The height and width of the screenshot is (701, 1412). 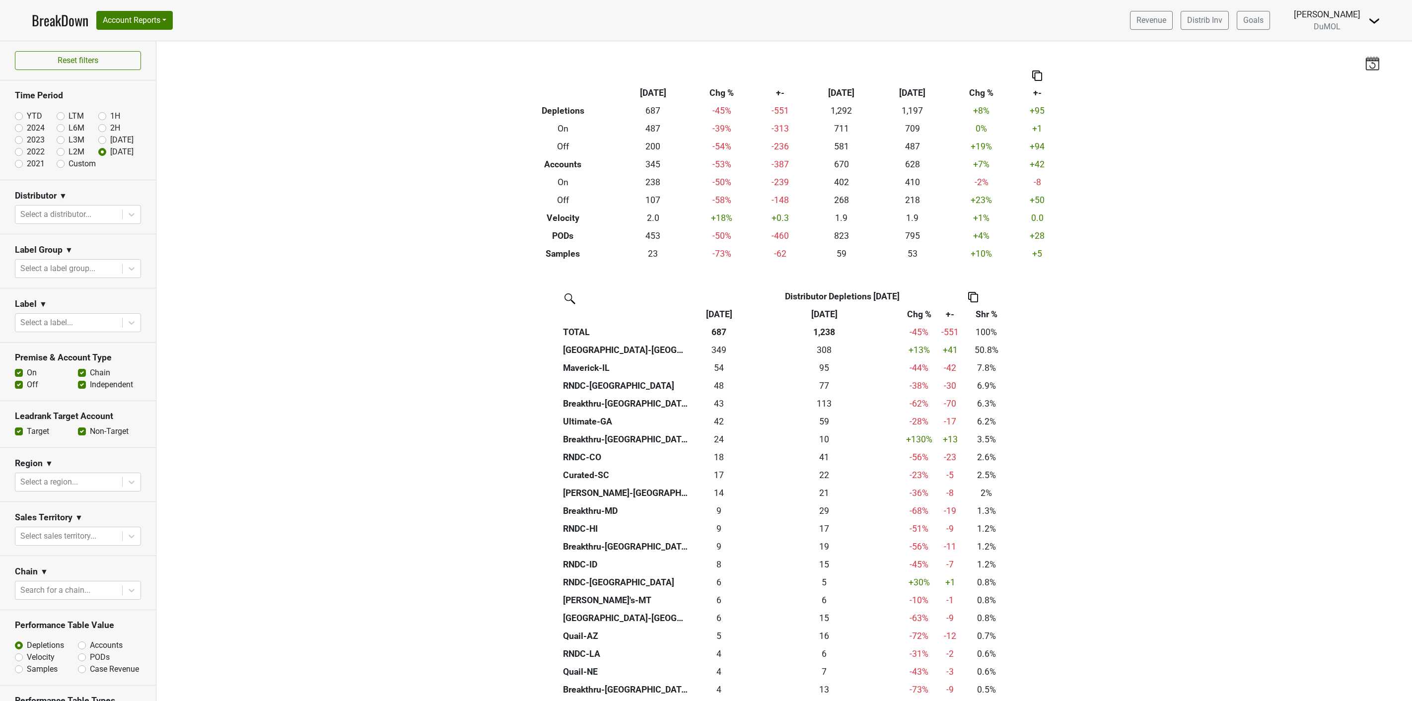 What do you see at coordinates (1037, 218) in the screenshot?
I see `td: 0.0` at bounding box center [1037, 218].